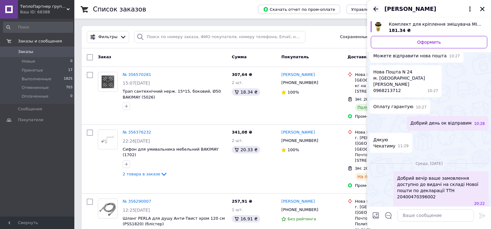 This screenshot has width=491, height=229. What do you see at coordinates (375, 9) in the screenshot?
I see `button: Управление статусами` at bounding box center [375, 9].